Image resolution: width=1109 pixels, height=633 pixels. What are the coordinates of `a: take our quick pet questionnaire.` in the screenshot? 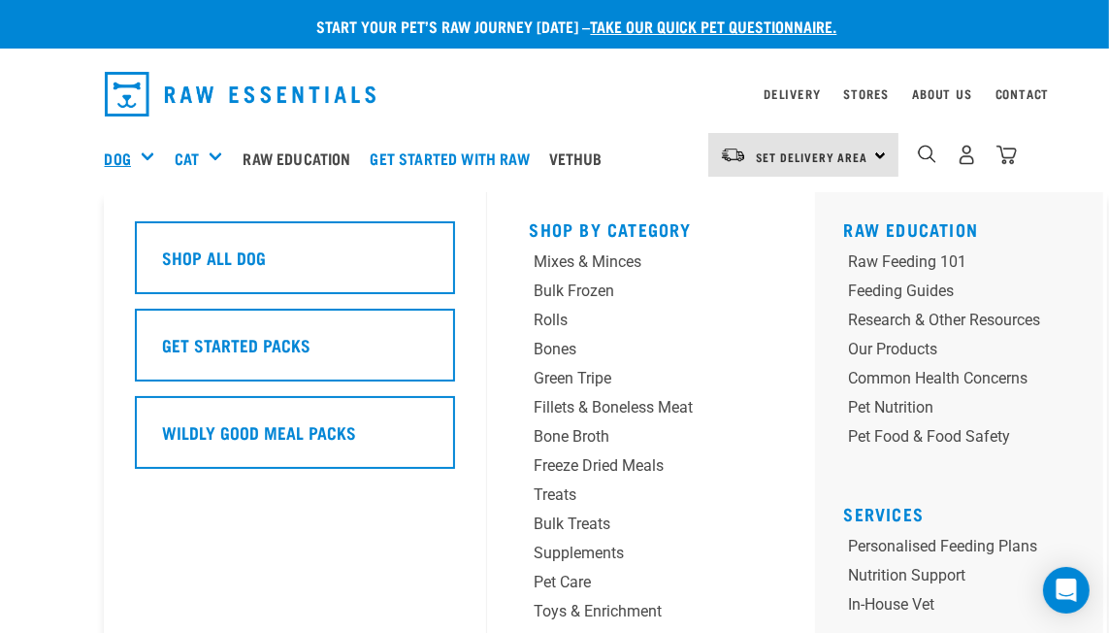 It's located at (714, 25).